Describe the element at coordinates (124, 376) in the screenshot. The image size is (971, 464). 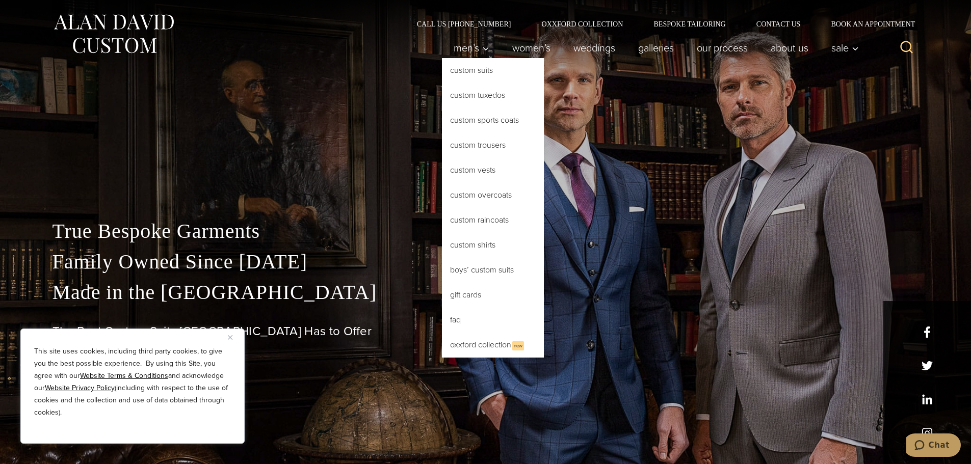
I see `u: Website Terms & Conditions` at that location.